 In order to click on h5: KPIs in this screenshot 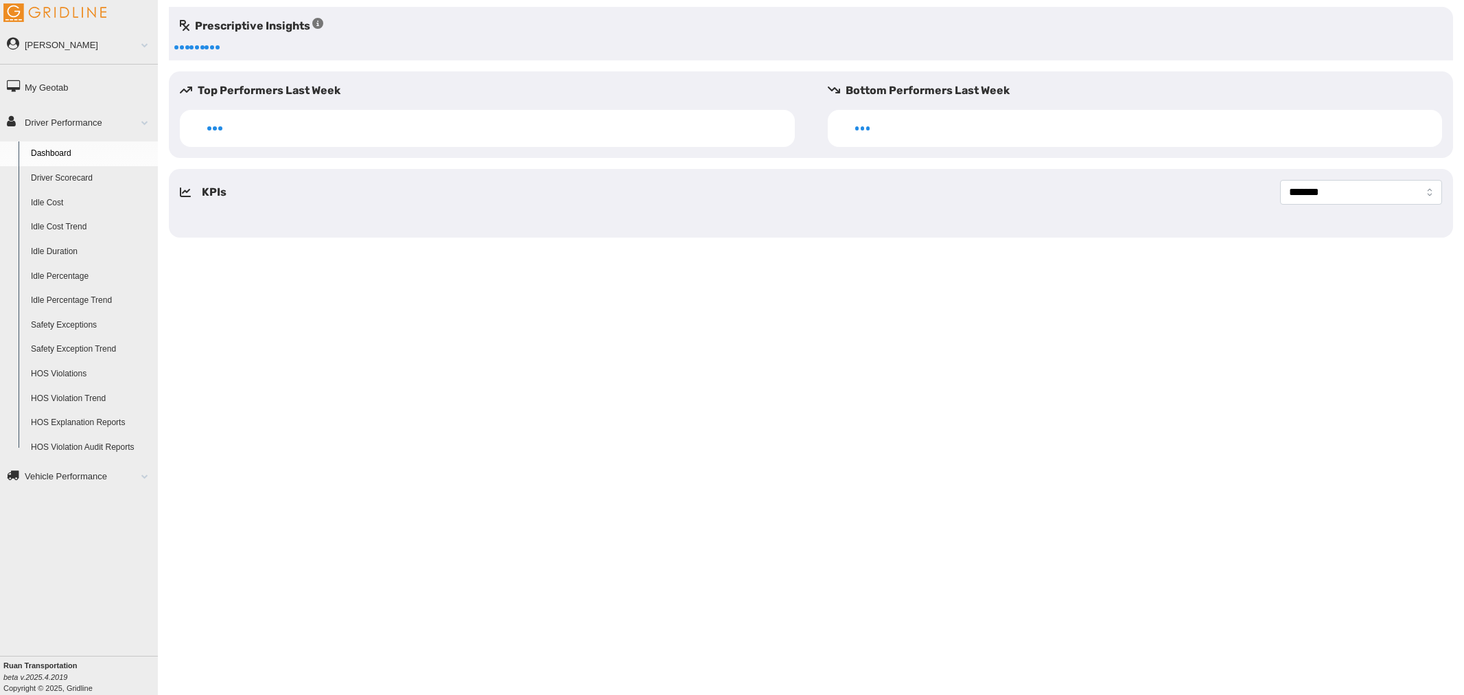, I will do `click(214, 192)`.